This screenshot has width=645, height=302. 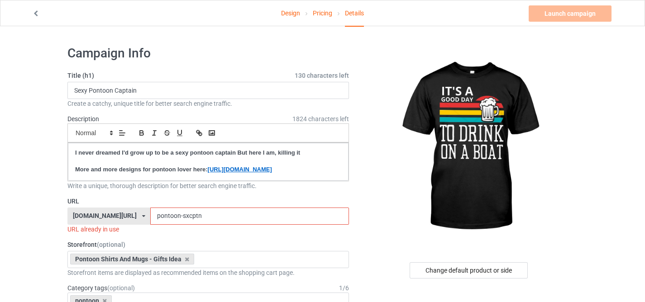 I want to click on label: Category tags, so click(x=101, y=288).